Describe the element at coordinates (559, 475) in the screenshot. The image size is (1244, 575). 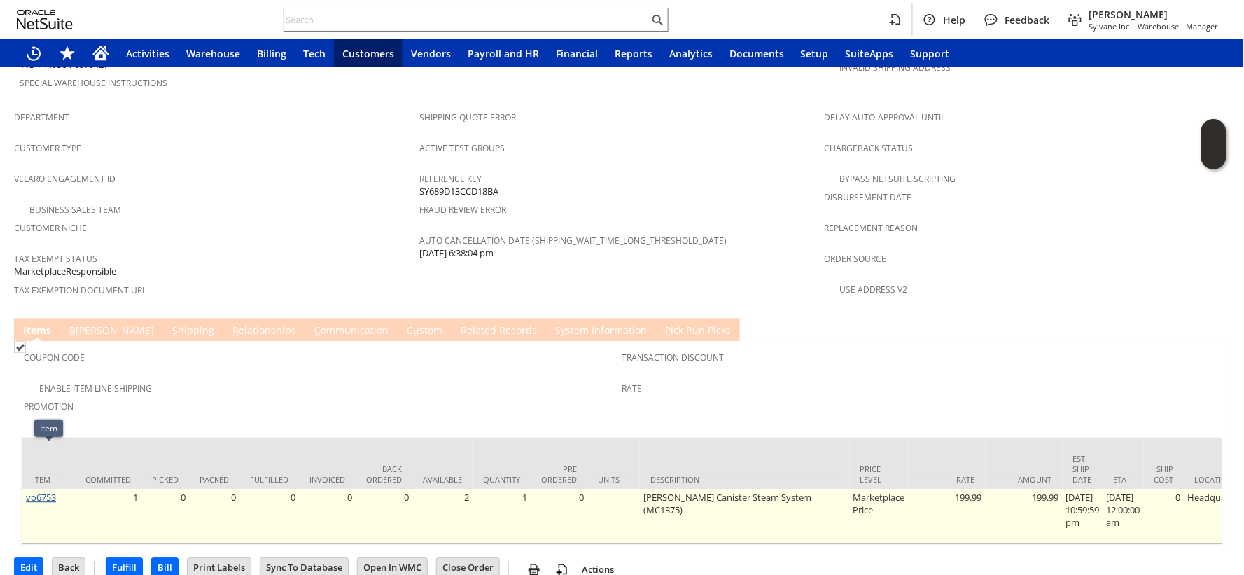
I see `div: Pre Ordered` at that location.